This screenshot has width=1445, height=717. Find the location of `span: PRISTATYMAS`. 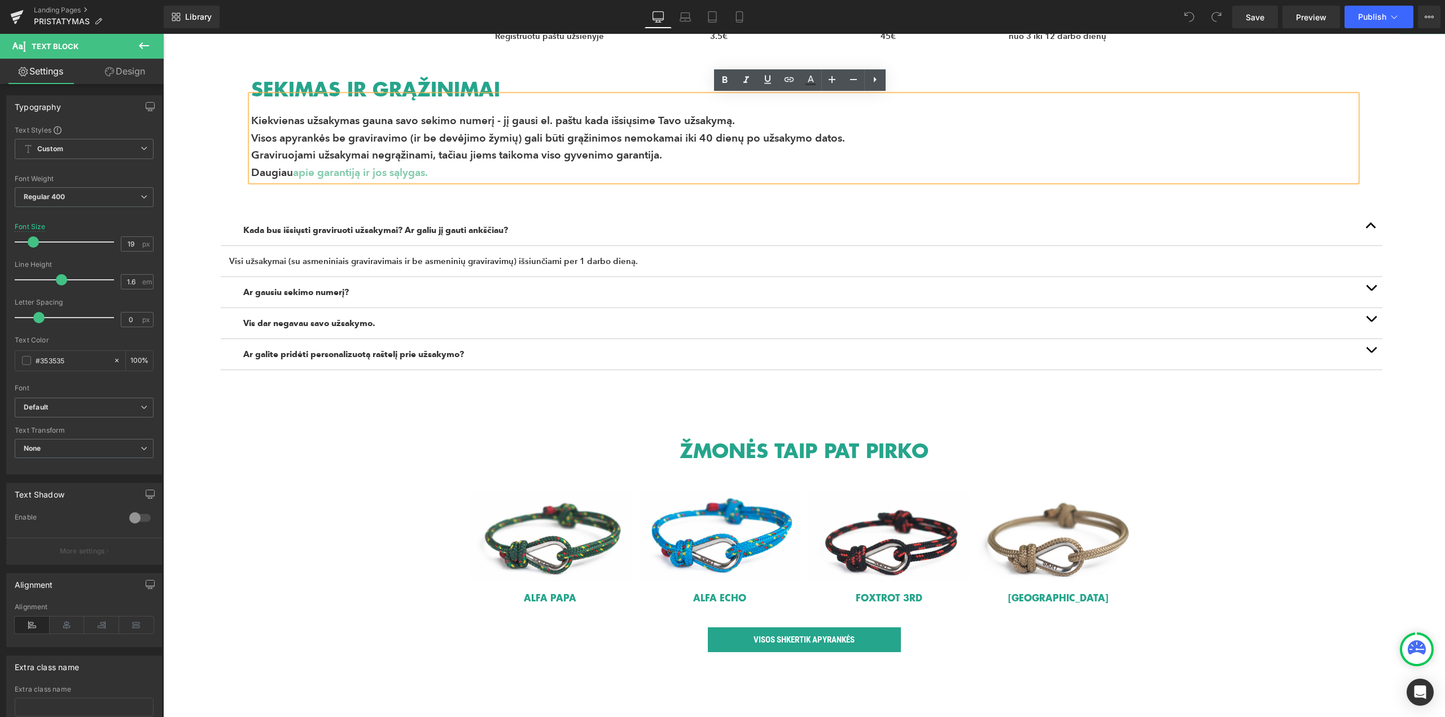

span: PRISTATYMAS is located at coordinates (62, 21).